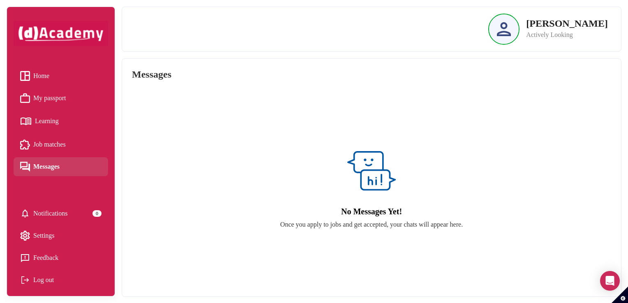 This screenshot has height=303, width=628. Describe the element at coordinates (61, 145) in the screenshot. I see `a: Job matches iconJob matches` at that location.